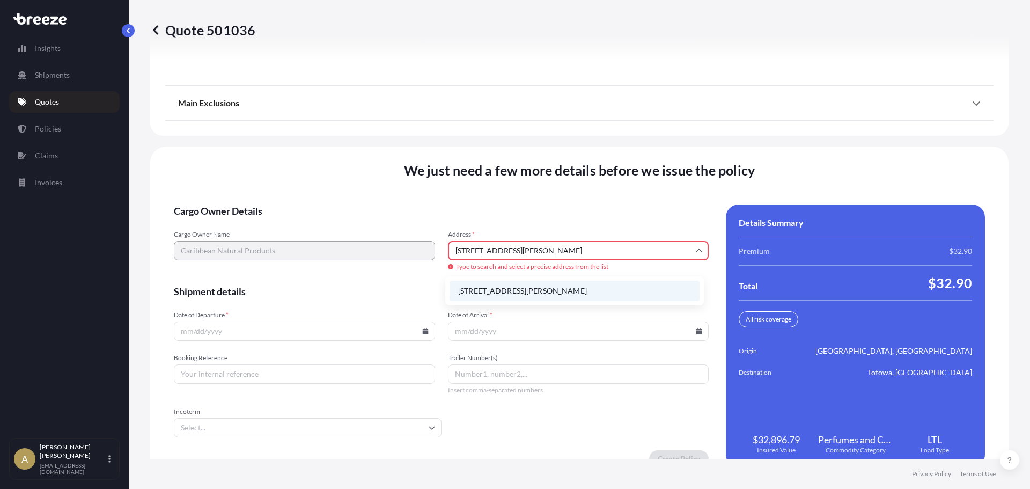  What do you see at coordinates (578, 358) in the screenshot?
I see `span: Trailer Number(s)` at bounding box center [578, 358].